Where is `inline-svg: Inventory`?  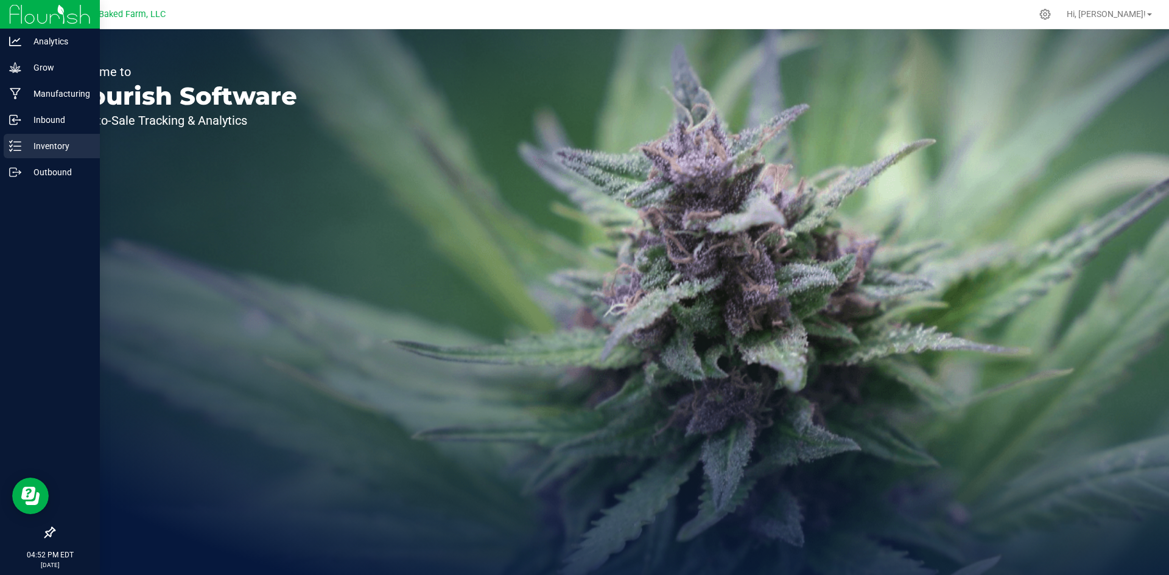
inline-svg: Inventory is located at coordinates (15, 146).